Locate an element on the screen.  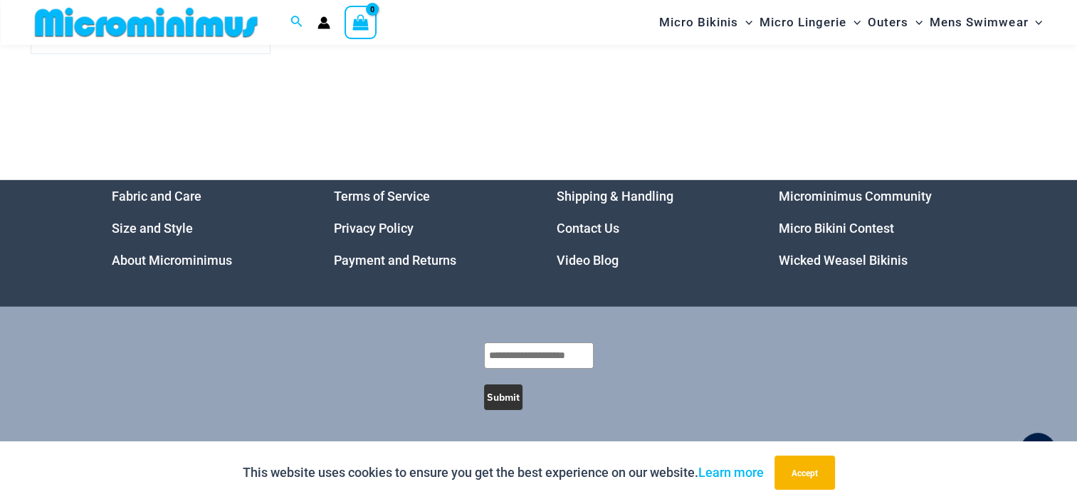
aside: Footer Widget 2 is located at coordinates (427, 228).